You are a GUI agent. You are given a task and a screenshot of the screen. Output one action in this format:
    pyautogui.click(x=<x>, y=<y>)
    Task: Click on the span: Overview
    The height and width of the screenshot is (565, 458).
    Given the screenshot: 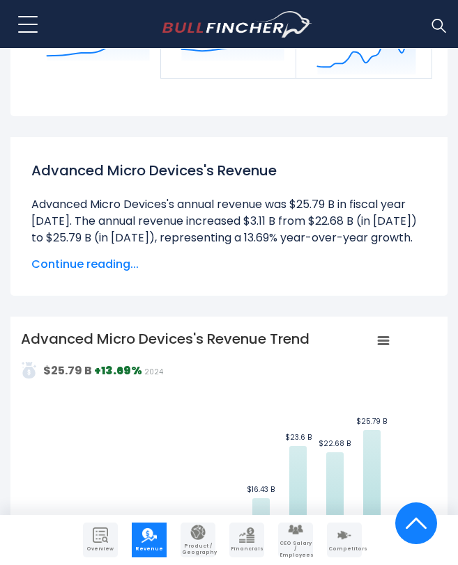 What is the action you would take?
    pyautogui.click(x=100, y=549)
    